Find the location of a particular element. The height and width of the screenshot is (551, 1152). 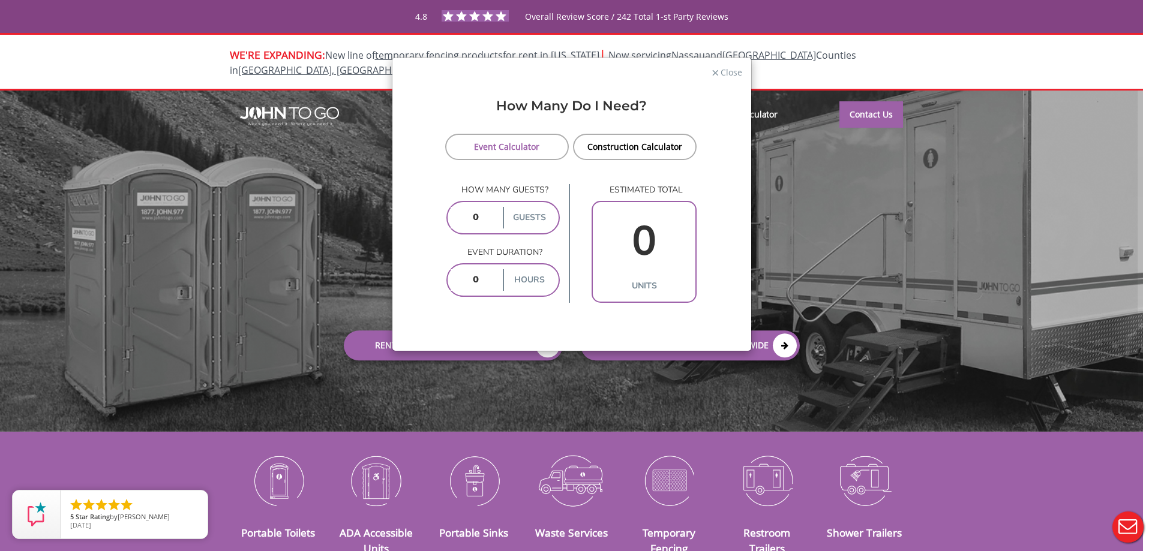

label: hours is located at coordinates (529, 280).